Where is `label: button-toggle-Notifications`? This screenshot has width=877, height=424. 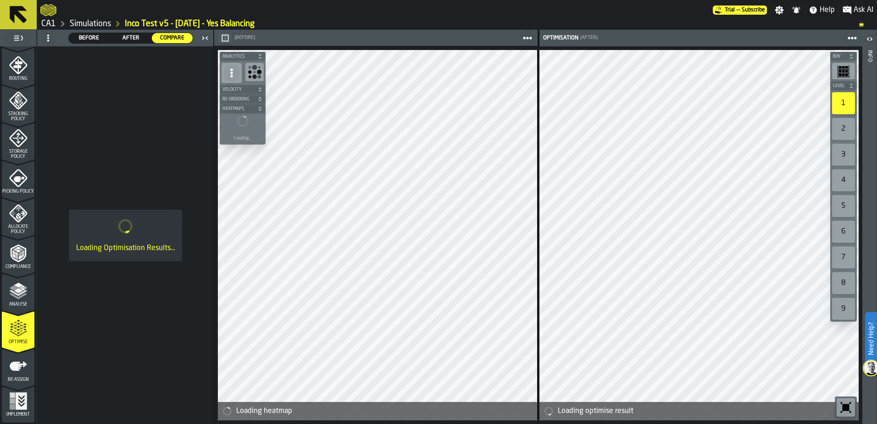
label: button-toggle-Notifications is located at coordinates (796, 10).